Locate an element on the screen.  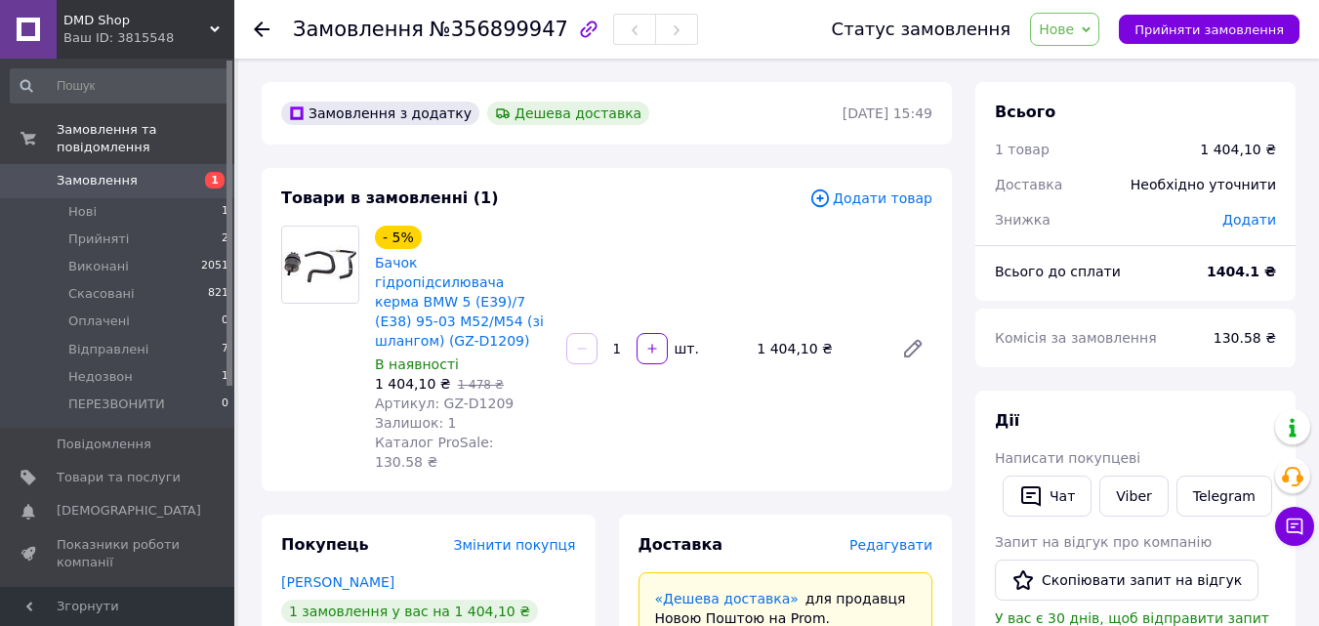
span: Прийняти замовлення is located at coordinates (1209, 29).